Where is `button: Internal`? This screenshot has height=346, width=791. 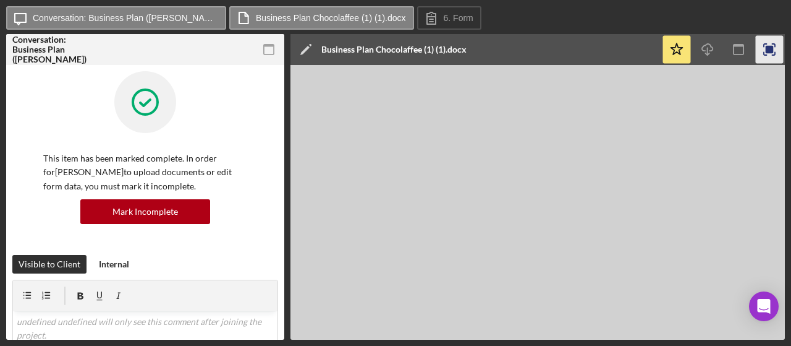 button: Internal is located at coordinates (114, 264).